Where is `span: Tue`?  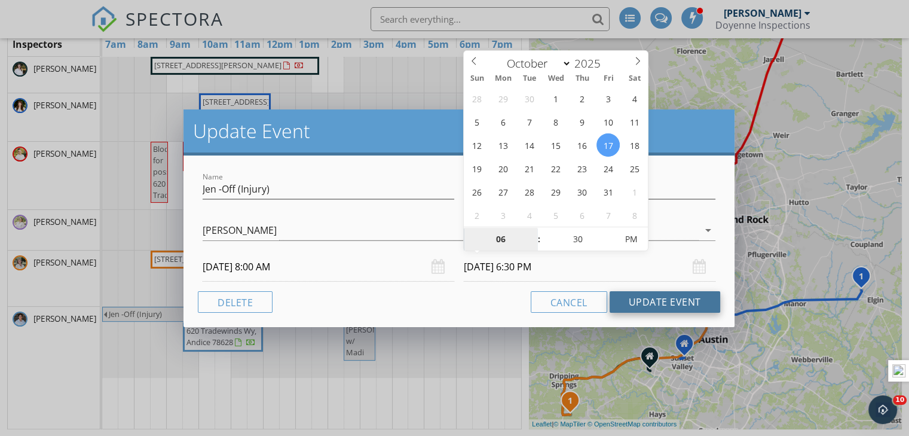 span: Tue is located at coordinates (529, 78).